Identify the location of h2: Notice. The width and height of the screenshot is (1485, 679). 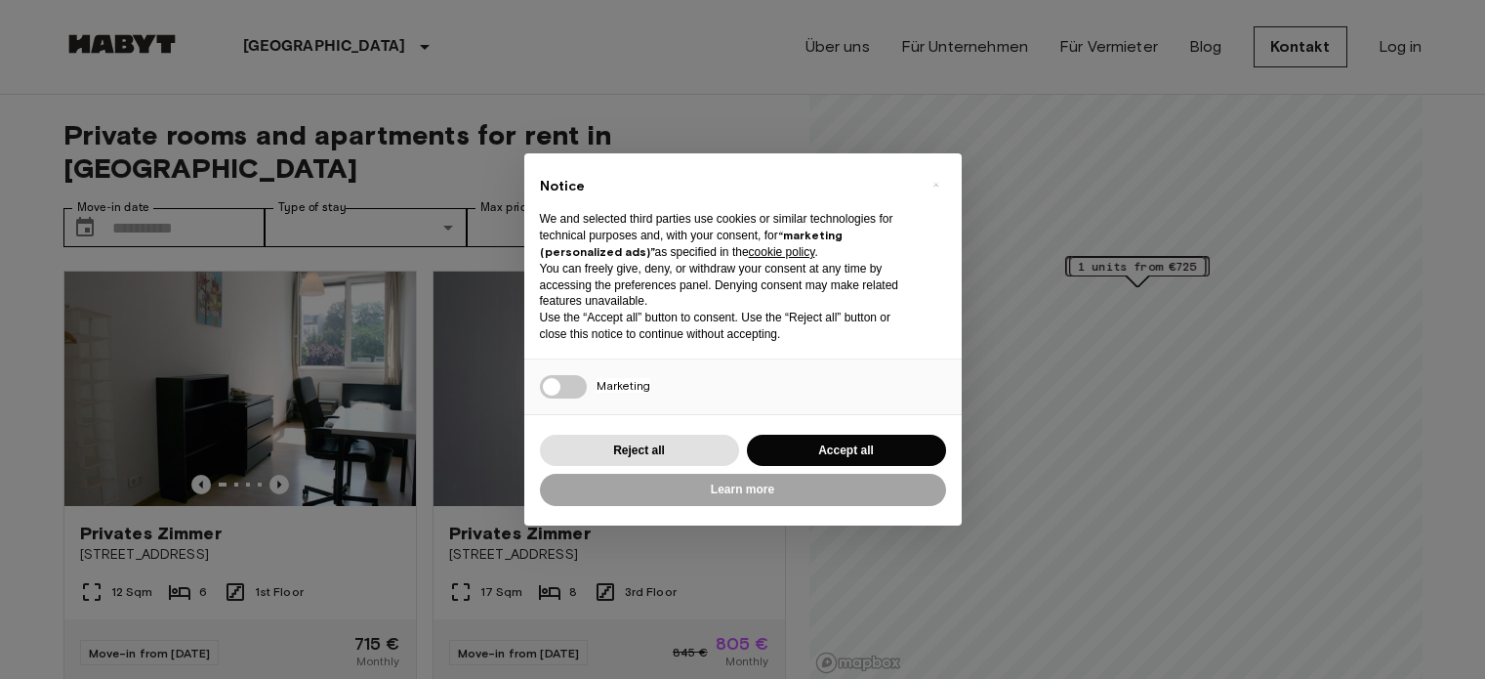
(727, 186).